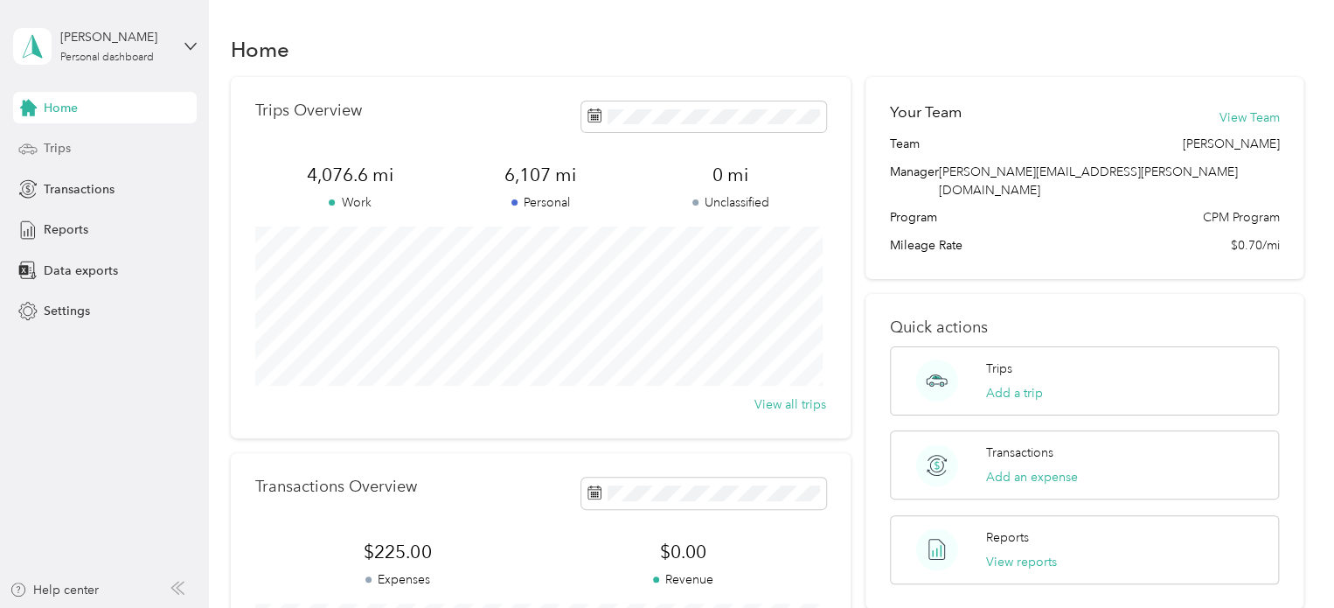 The image size is (1334, 608). What do you see at coordinates (66, 310) in the screenshot?
I see `span: Settings` at bounding box center [66, 310].